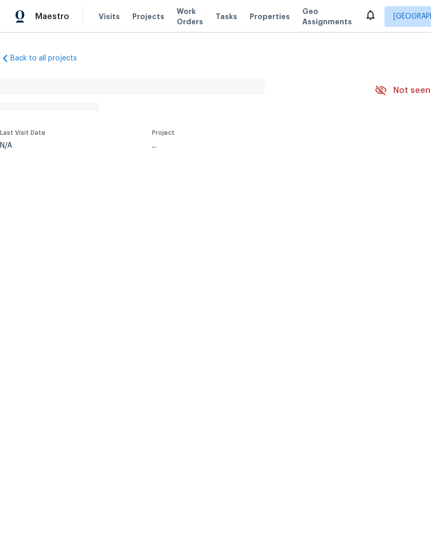  I want to click on span: Projects, so click(148, 17).